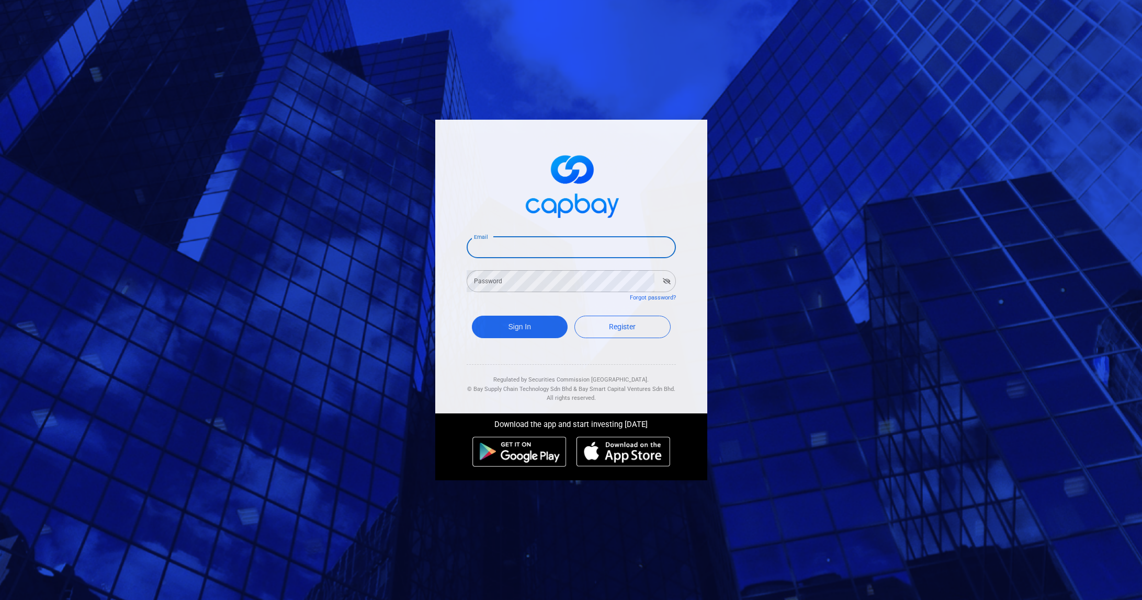 This screenshot has height=600, width=1142. Describe the element at coordinates (622, 327) in the screenshot. I see `span: Register` at that location.